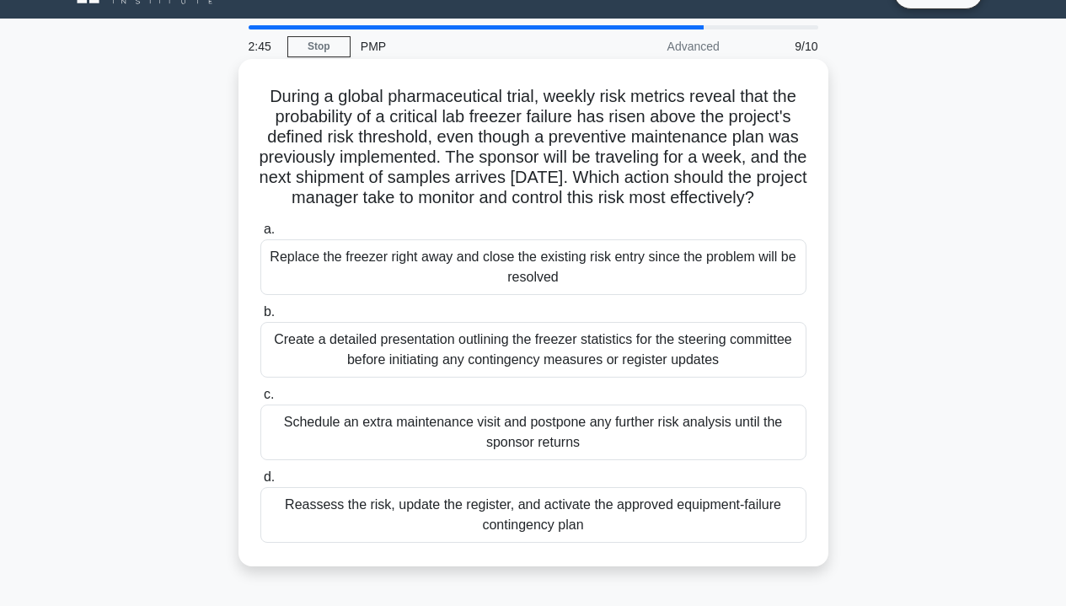 The width and height of the screenshot is (1066, 606). Describe the element at coordinates (269, 311) in the screenshot. I see `span: b.` at that location.